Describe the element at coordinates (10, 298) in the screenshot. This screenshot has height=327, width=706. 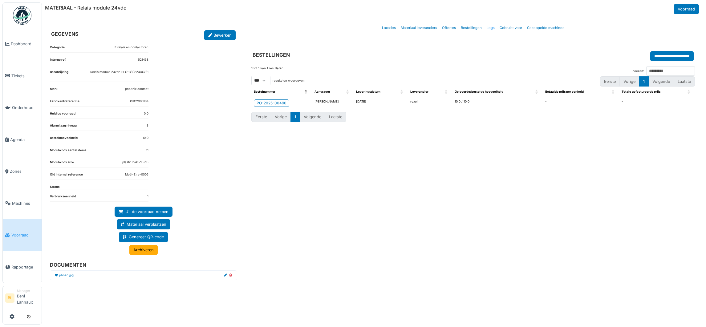
I see `li: BL` at that location.